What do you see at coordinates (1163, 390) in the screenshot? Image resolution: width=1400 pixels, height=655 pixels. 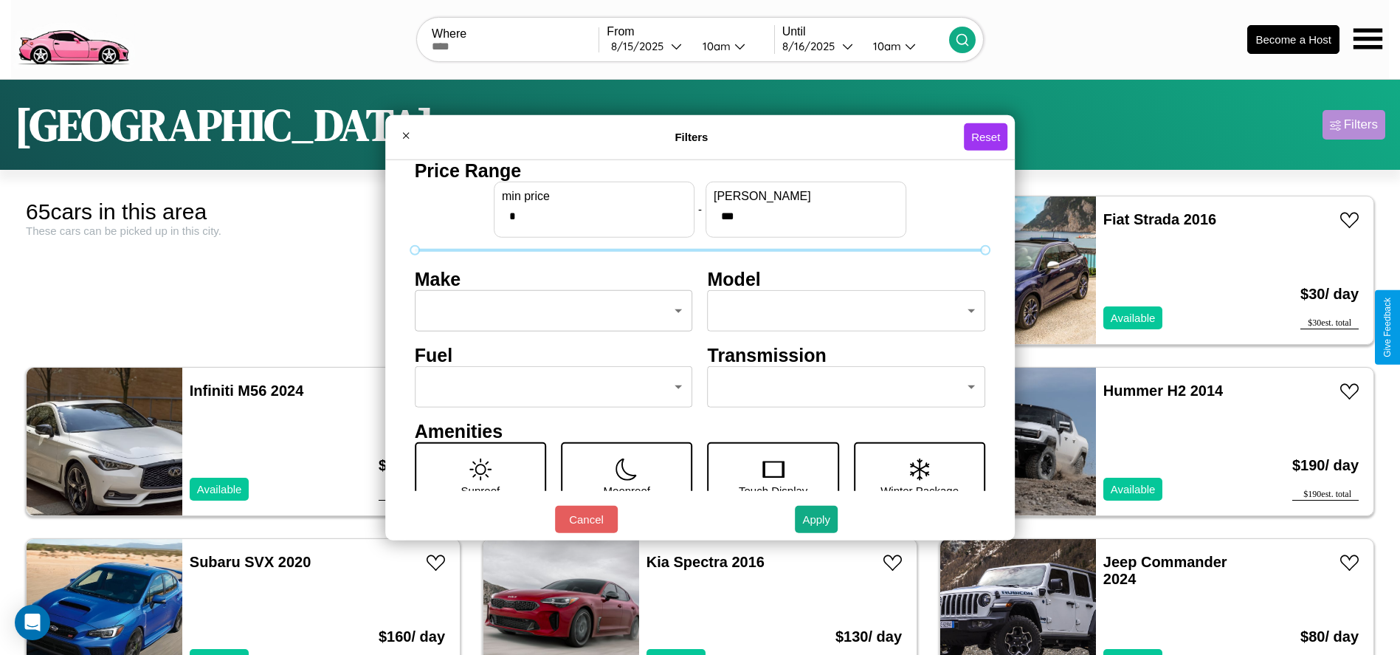 I see `a: Hummer H2 2014` at bounding box center [1163, 390].